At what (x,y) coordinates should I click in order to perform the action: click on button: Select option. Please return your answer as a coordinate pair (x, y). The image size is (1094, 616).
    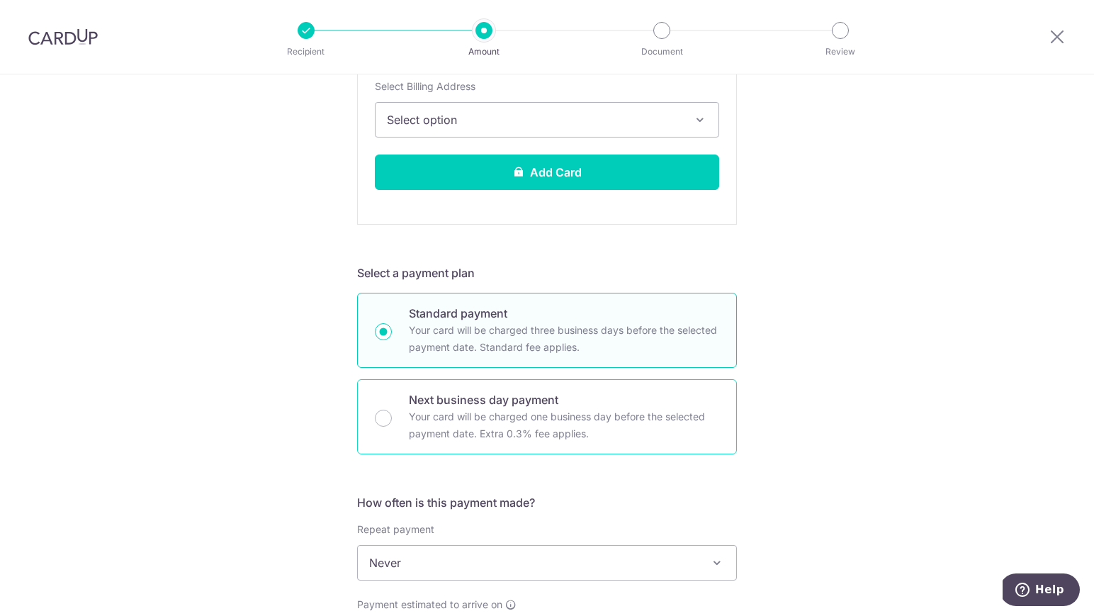
    Looking at the image, I should click on (547, 120).